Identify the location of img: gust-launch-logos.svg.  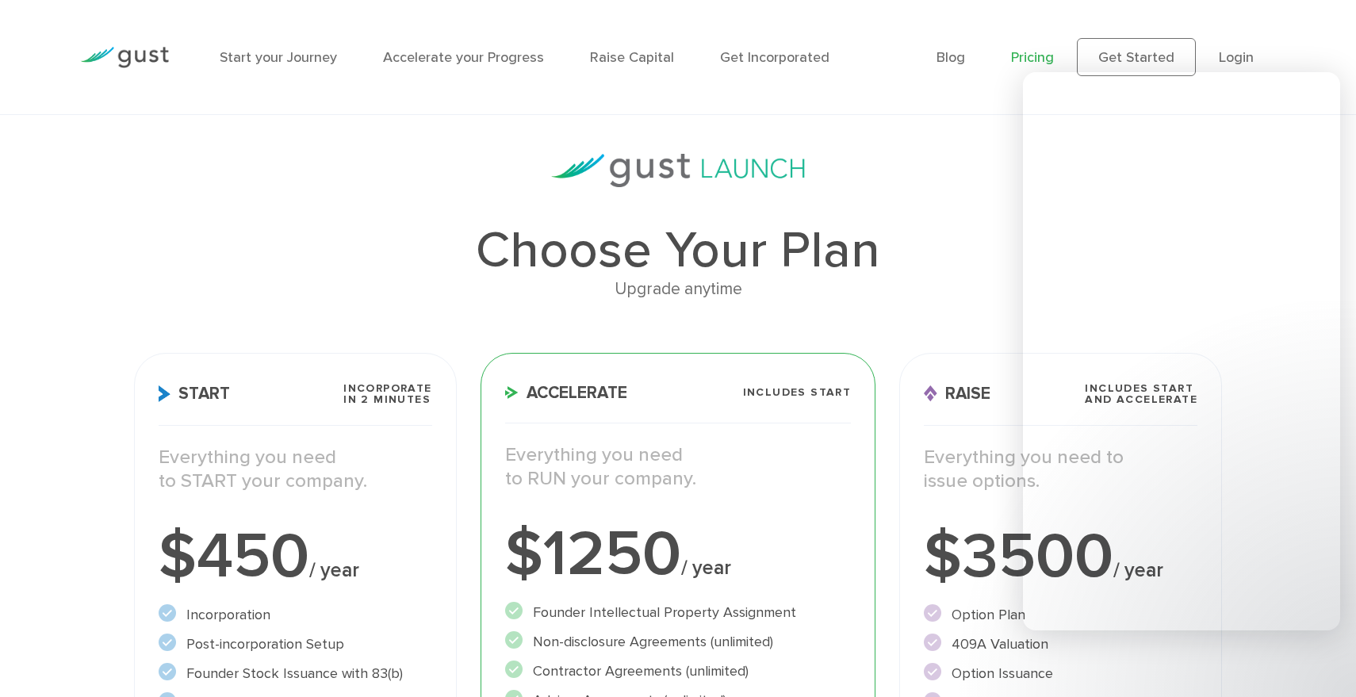
(678, 170).